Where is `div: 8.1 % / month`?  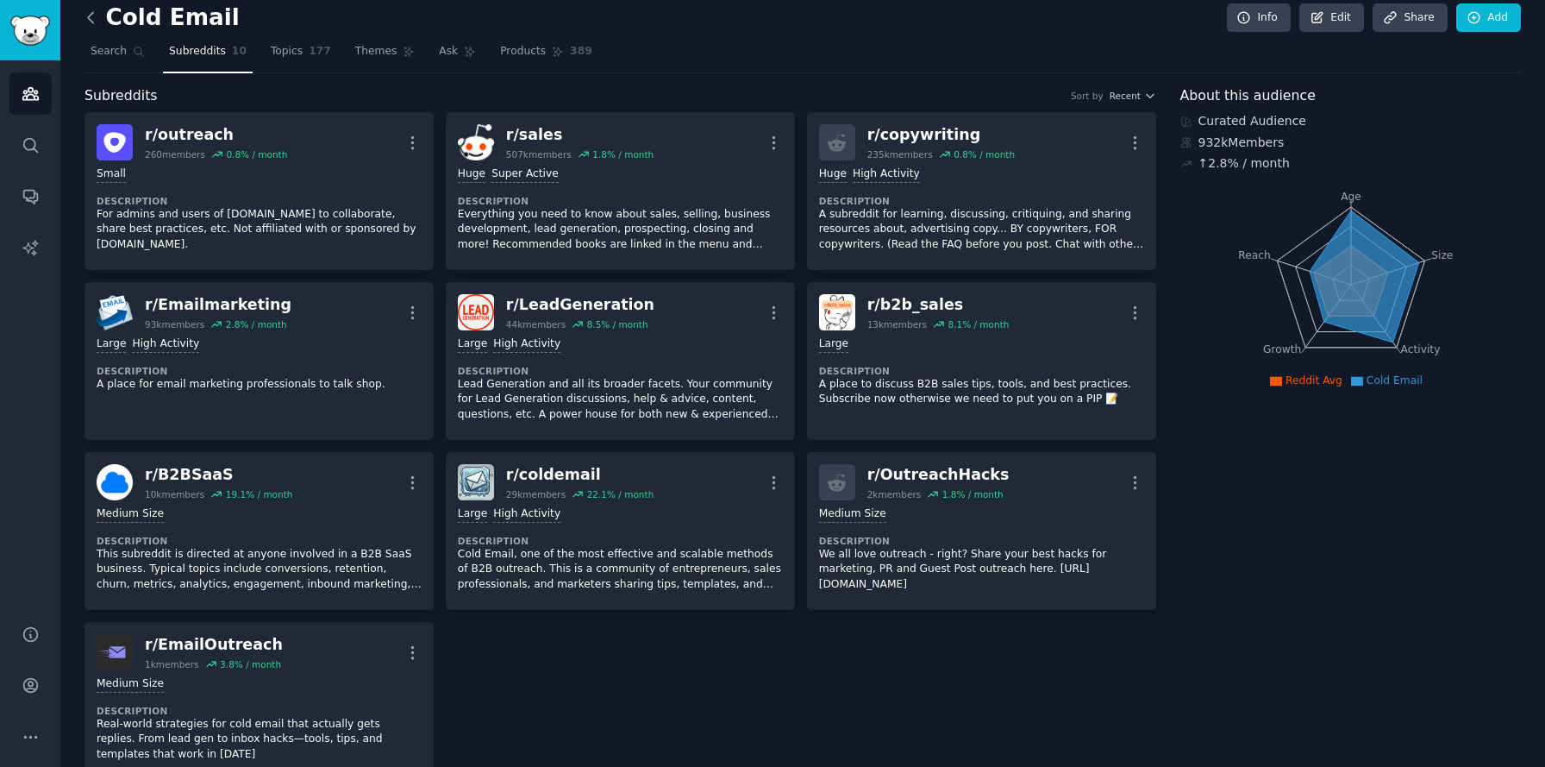 div: 8.1 % / month is located at coordinates (978, 324).